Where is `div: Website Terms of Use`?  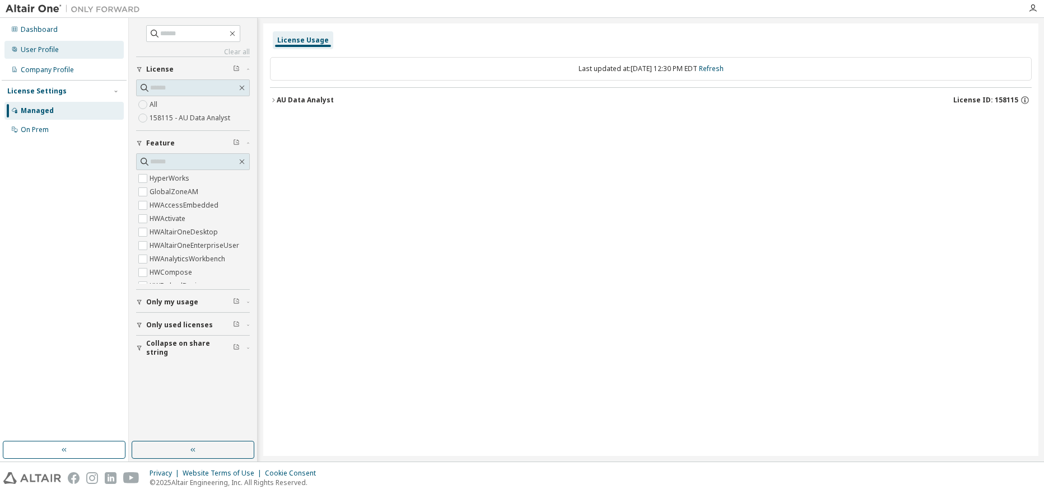 div: Website Terms of Use is located at coordinates (223, 474).